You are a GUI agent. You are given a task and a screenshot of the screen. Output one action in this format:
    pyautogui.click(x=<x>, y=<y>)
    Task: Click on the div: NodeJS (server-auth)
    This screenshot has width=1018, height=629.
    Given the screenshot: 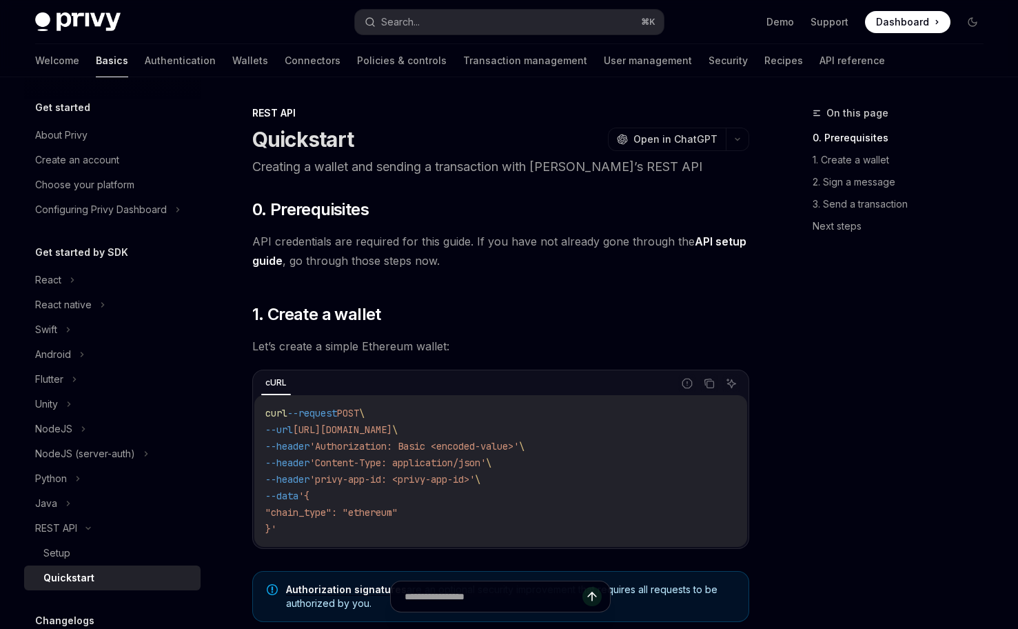 What is the action you would take?
    pyautogui.click(x=85, y=454)
    